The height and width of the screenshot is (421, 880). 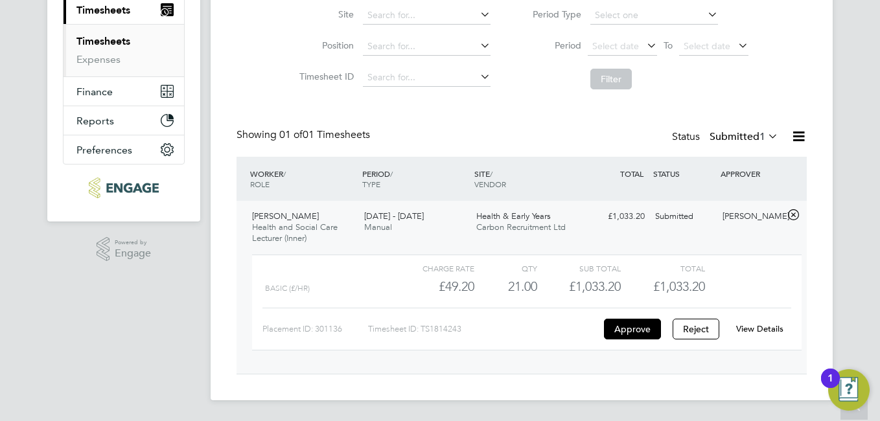 I want to click on a: Go to home page, so click(x=124, y=188).